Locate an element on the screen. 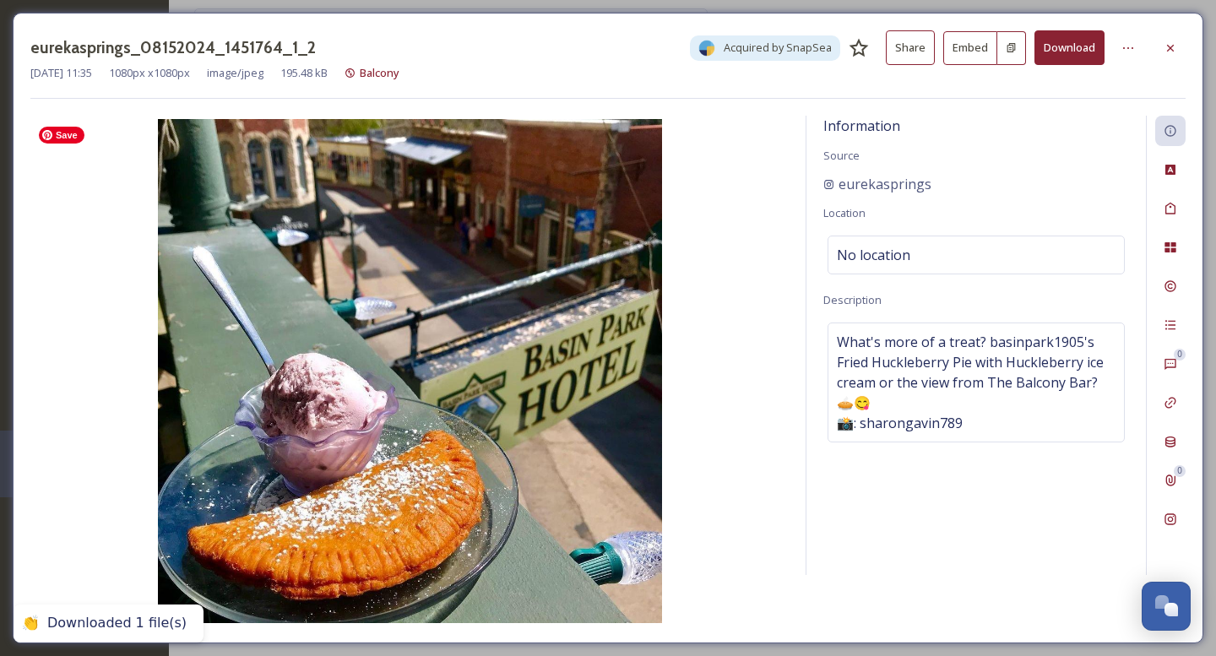  button: Embed is located at coordinates (970, 48).